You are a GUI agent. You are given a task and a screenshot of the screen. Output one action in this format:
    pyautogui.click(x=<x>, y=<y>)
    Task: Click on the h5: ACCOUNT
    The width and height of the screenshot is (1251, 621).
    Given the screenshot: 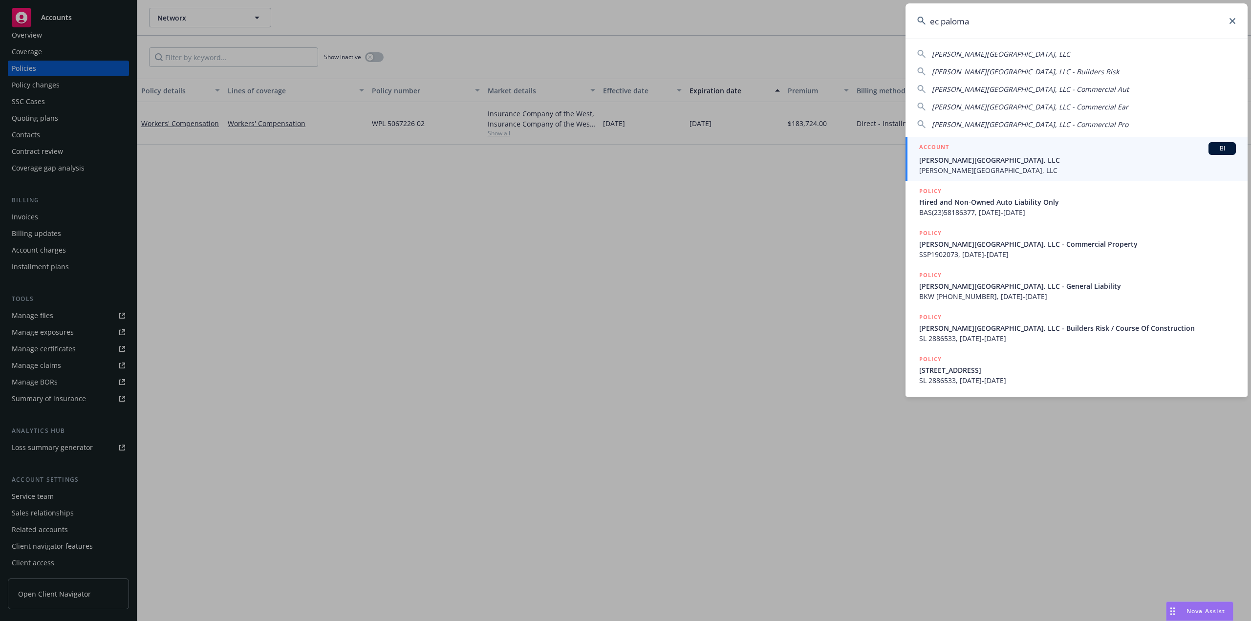 What is the action you would take?
    pyautogui.click(x=934, y=148)
    